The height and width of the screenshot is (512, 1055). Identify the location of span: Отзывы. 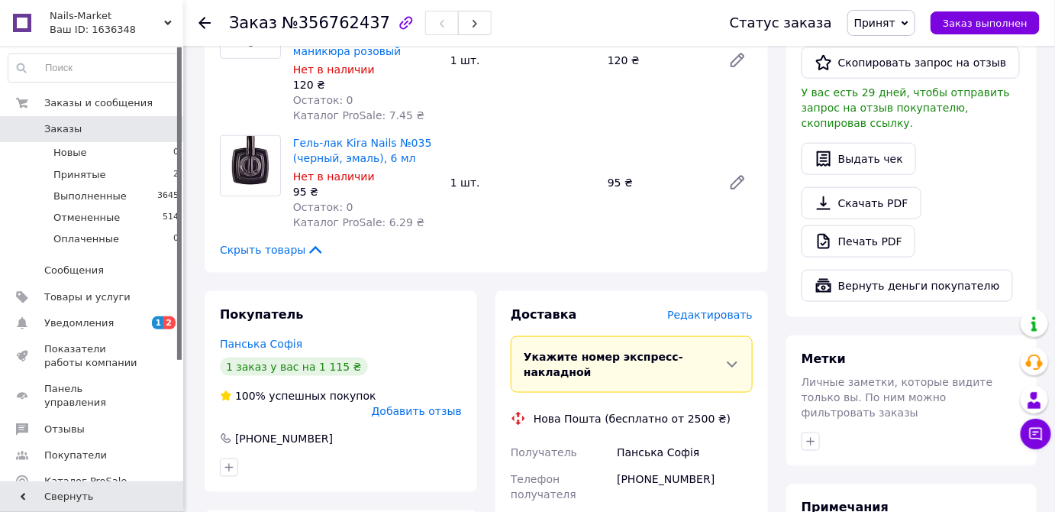
(64, 429).